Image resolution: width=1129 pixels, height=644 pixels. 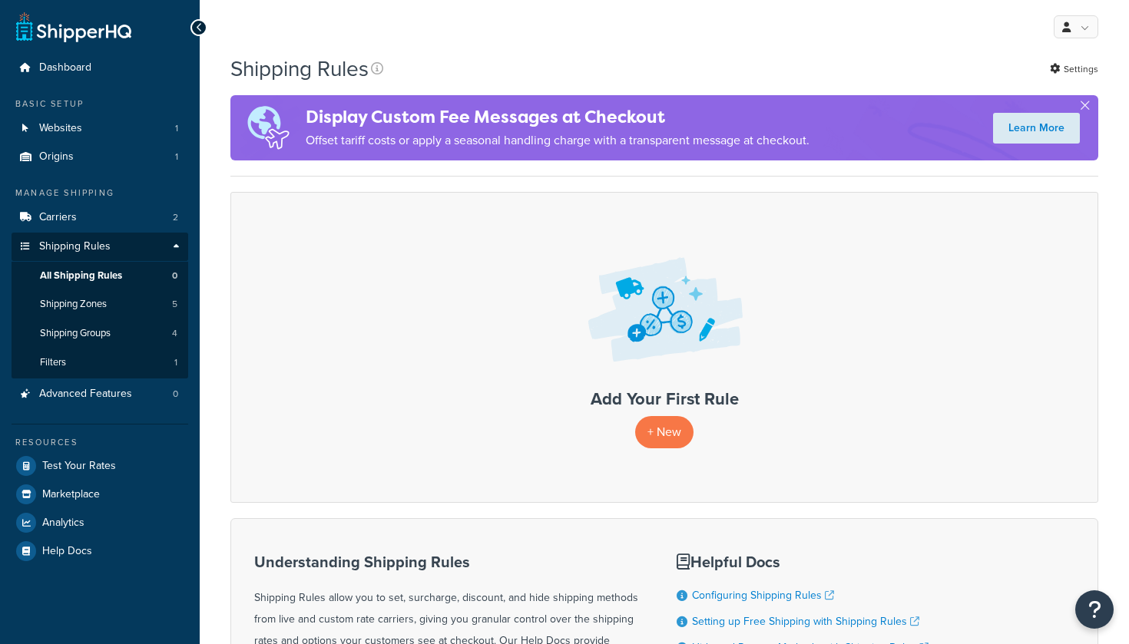 What do you see at coordinates (664, 399) in the screenshot?
I see `h3: Add Your First Rule` at bounding box center [664, 399].